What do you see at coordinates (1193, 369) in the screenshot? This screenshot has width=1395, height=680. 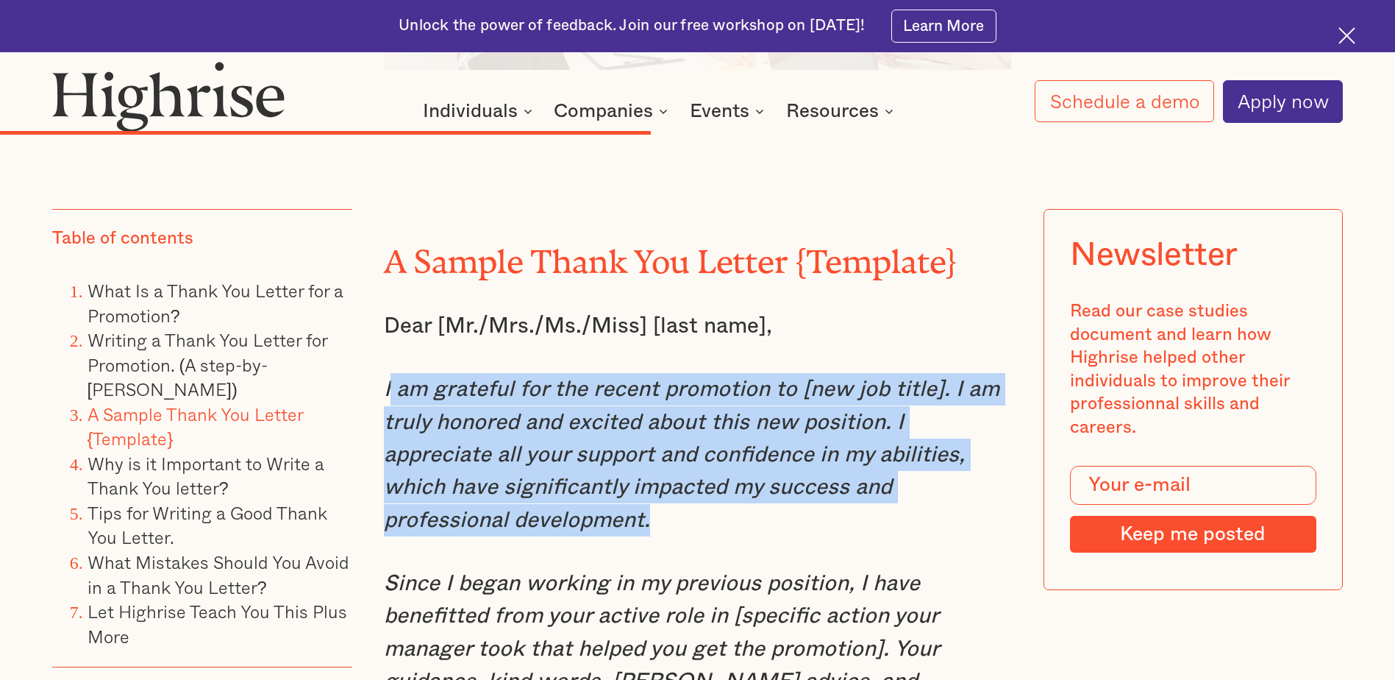 I see `div: Read our case studies document and learn how Highrise helped other individuals to improve their p...` at bounding box center [1193, 369].